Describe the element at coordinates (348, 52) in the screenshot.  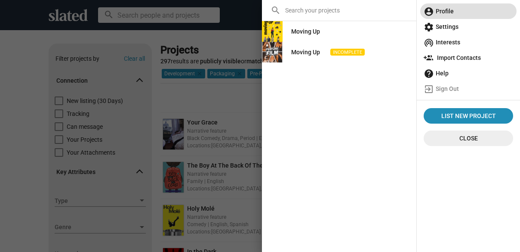
I see `span: INCOMPLETE` at that location.